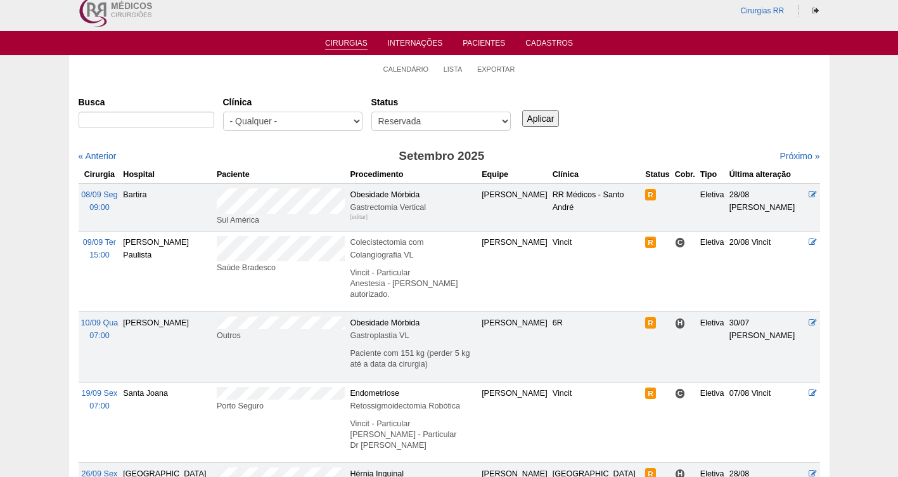 The height and width of the screenshot is (477, 898). I want to click on a: 19/09 Sex 07:00, so click(100, 399).